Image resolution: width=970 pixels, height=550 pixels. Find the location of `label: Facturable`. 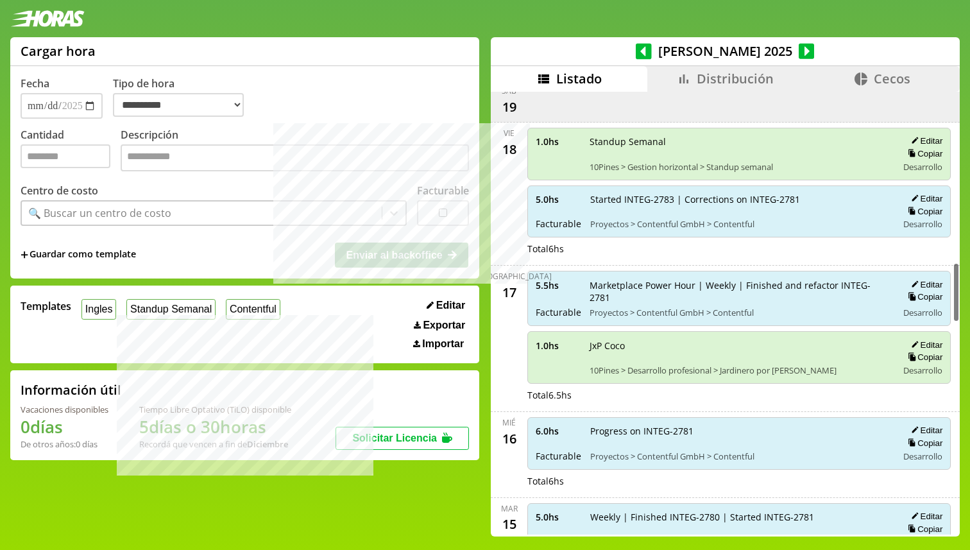

label: Facturable is located at coordinates (443, 191).